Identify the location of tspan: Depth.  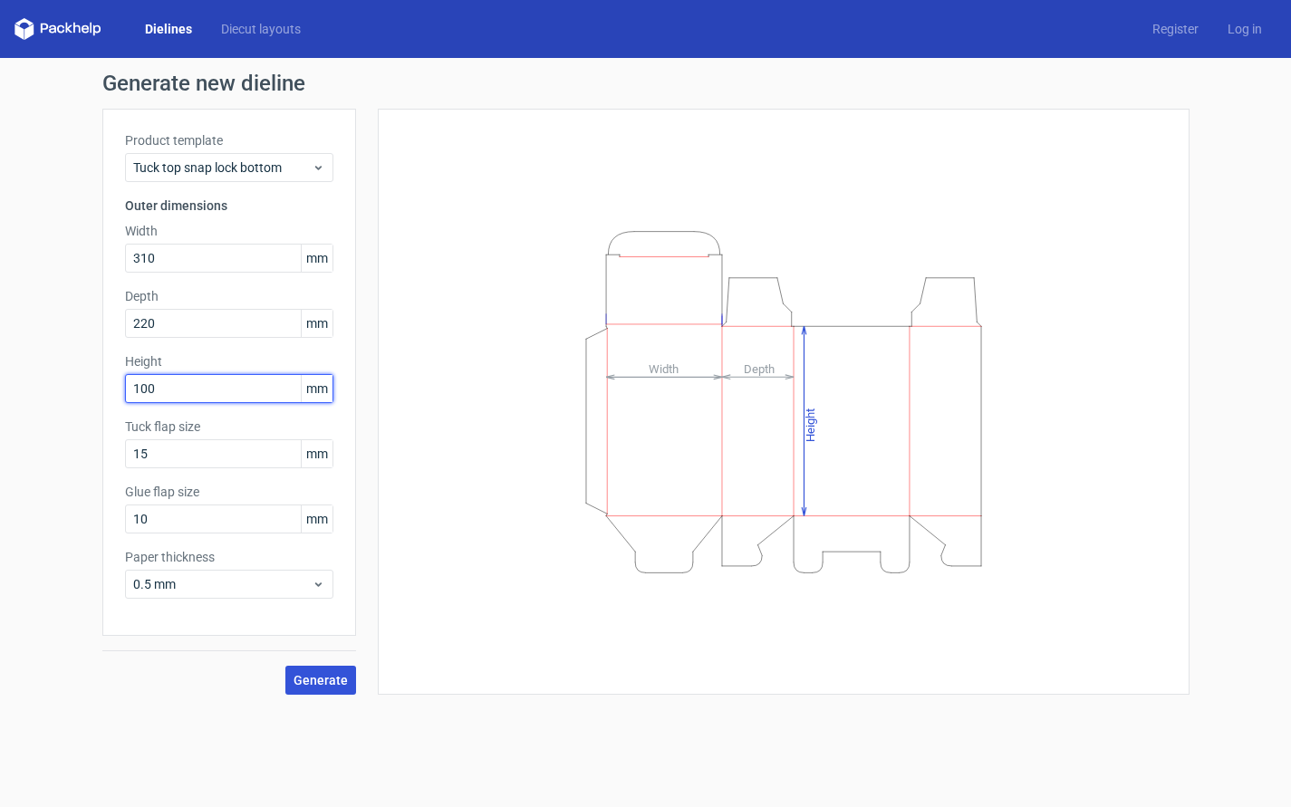
(759, 368).